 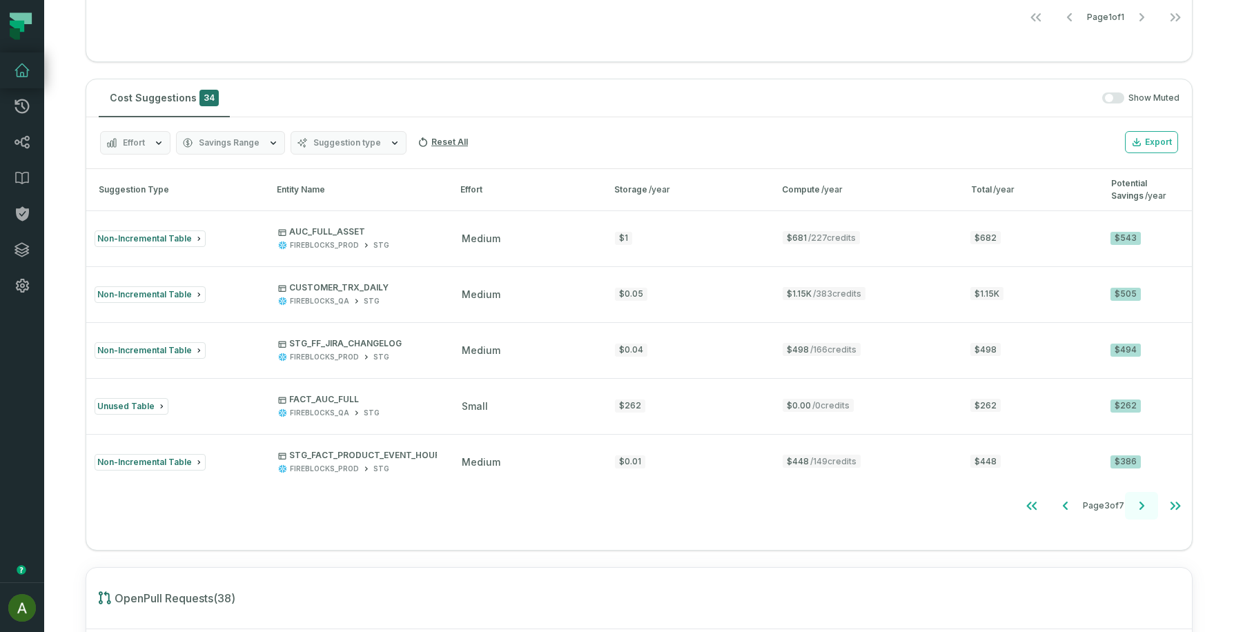 I want to click on span: / 166 credits, so click(x=833, y=349).